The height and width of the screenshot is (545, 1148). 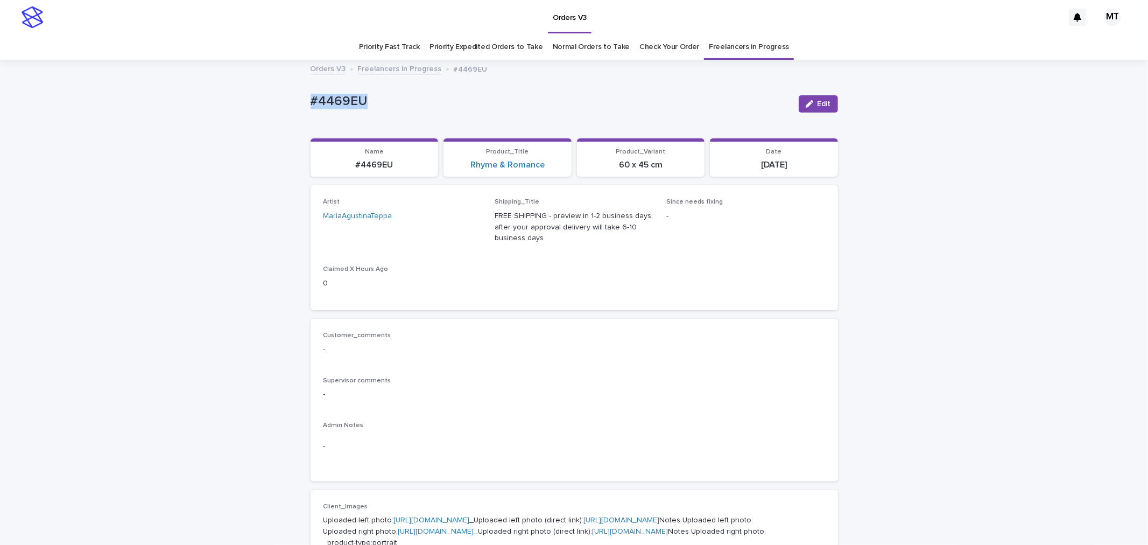 What do you see at coordinates (641, 165) in the screenshot?
I see `p: 60 x 45 cm` at bounding box center [641, 165].